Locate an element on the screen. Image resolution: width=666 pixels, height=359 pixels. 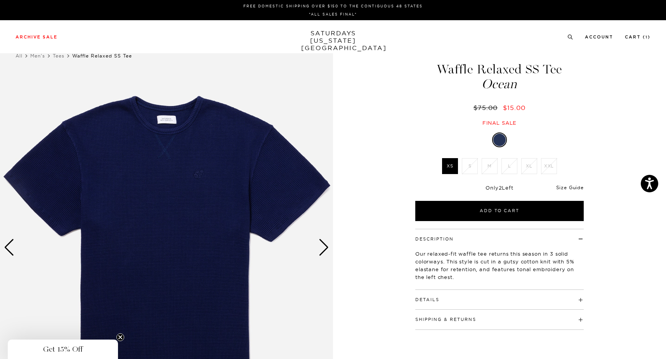
div: Final sale is located at coordinates (500, 123).